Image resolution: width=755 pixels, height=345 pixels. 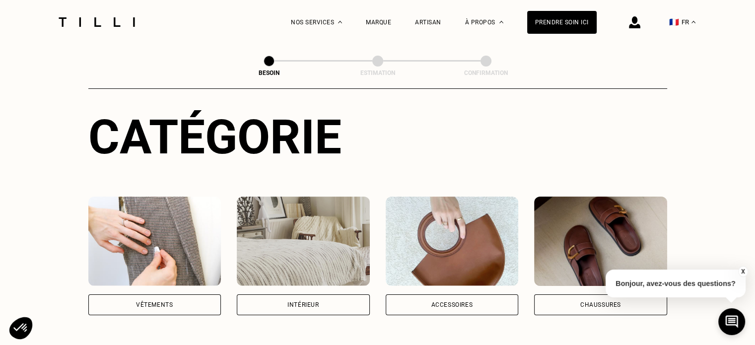 I want to click on p: Bonjour, avez-vous des questions?, so click(x=676, y=283).